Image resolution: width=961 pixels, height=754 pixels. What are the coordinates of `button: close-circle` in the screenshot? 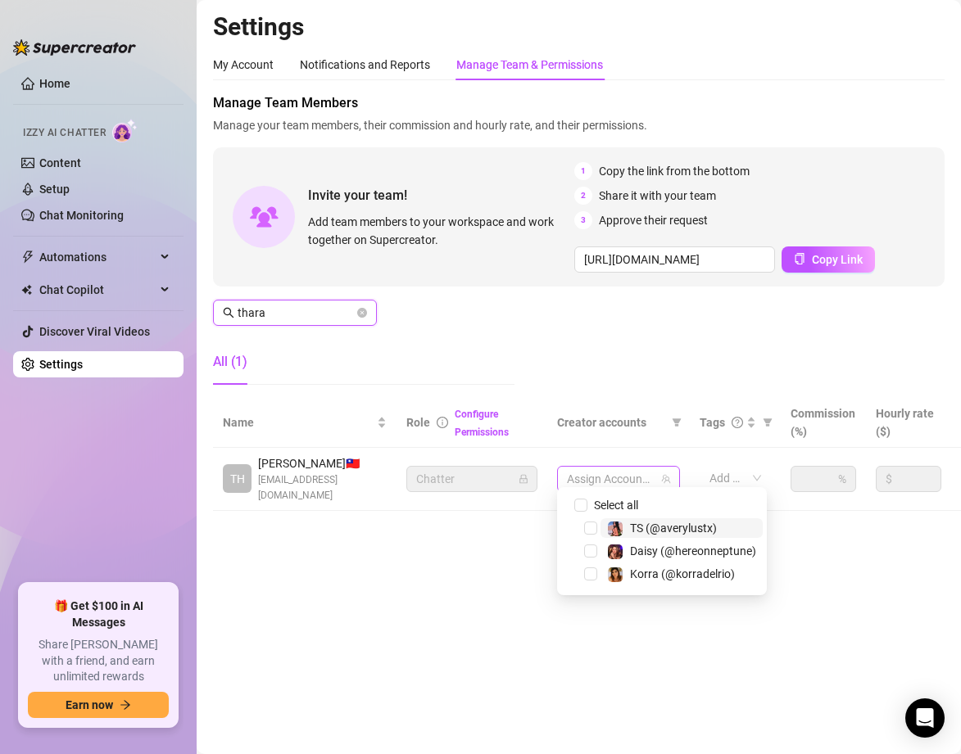 It's located at (362, 313).